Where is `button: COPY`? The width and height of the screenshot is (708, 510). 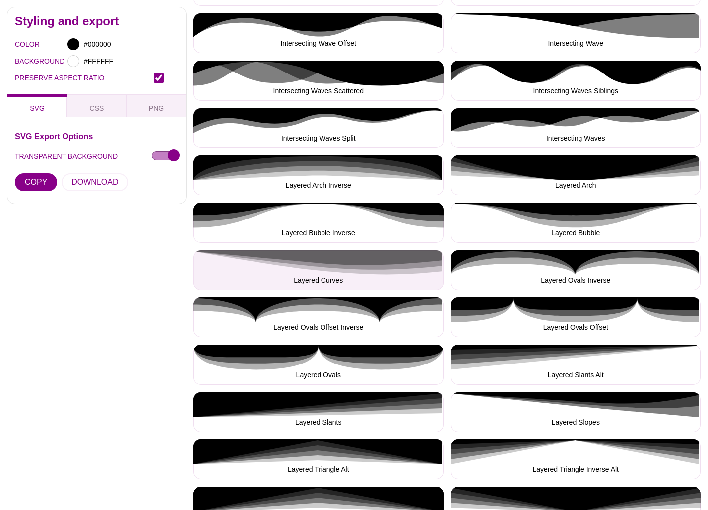 button: COPY is located at coordinates (36, 182).